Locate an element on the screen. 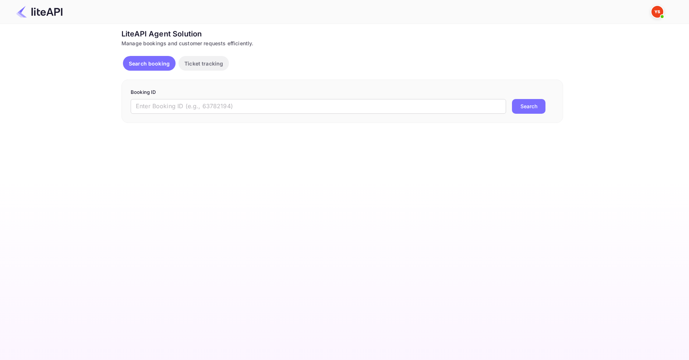 This screenshot has height=360, width=689. div: Manage bookings and customer requests efficiently. is located at coordinates (342, 43).